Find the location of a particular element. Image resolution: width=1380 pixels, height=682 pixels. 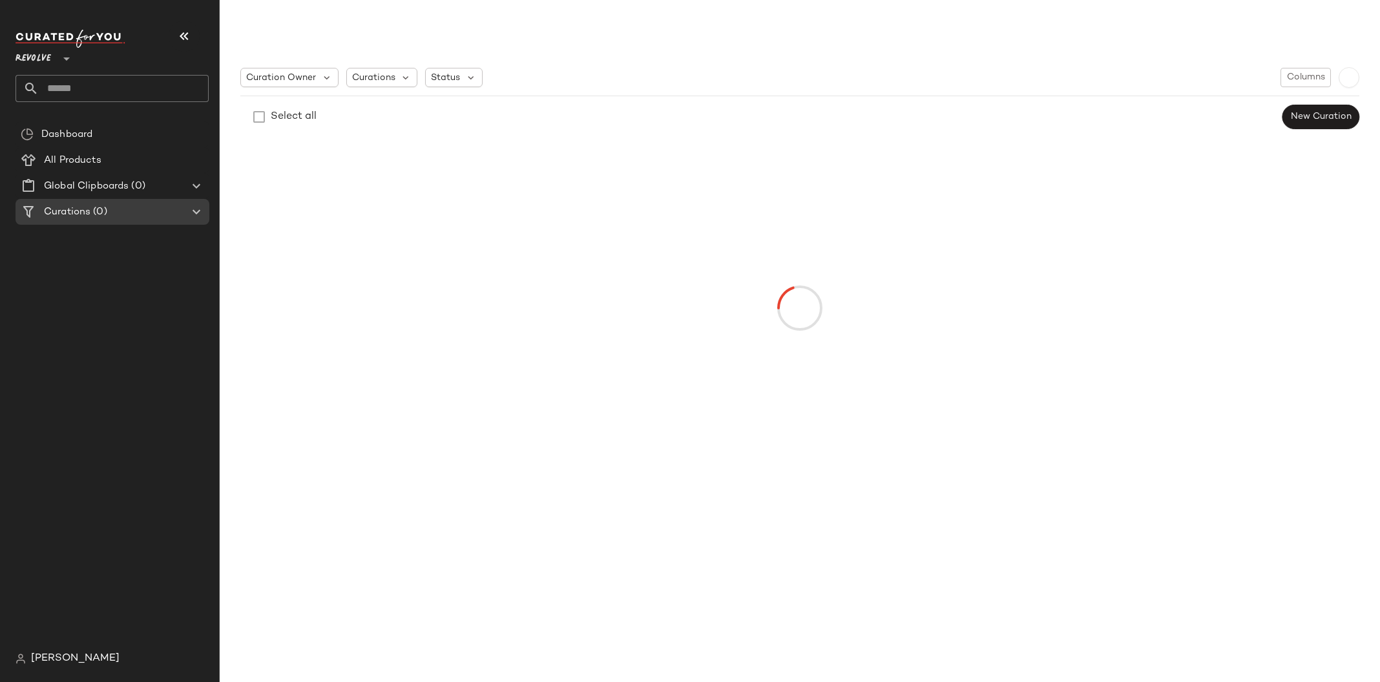

span: Status is located at coordinates (445, 78).